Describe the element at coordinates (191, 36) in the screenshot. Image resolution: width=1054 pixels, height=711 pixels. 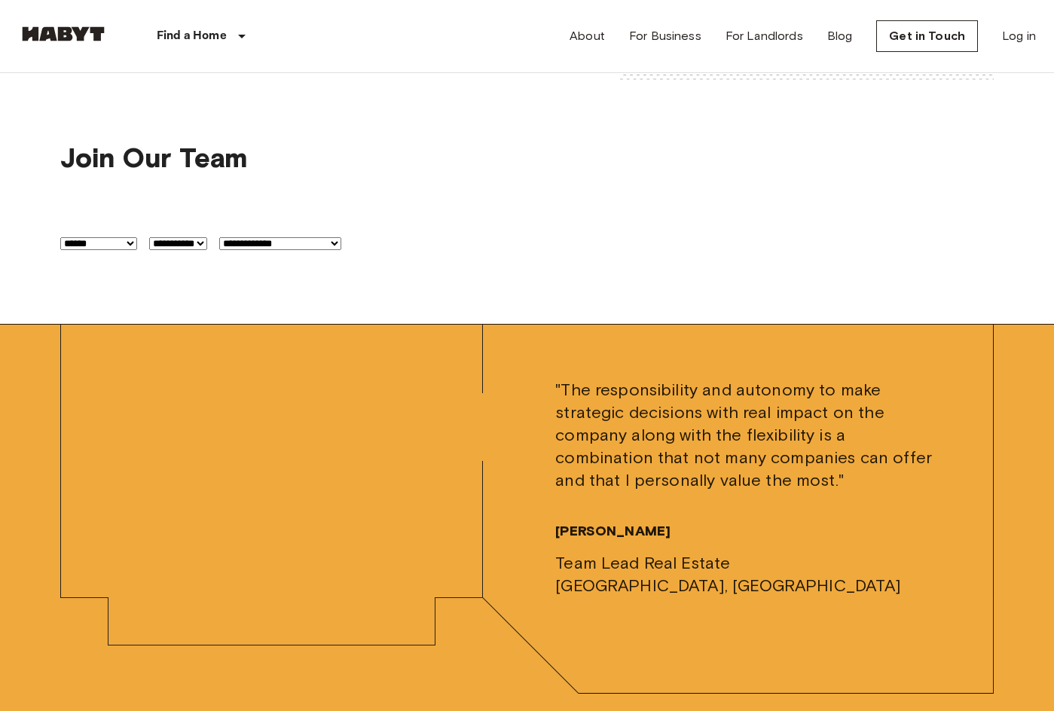
I see `p: Find a Home` at that location.